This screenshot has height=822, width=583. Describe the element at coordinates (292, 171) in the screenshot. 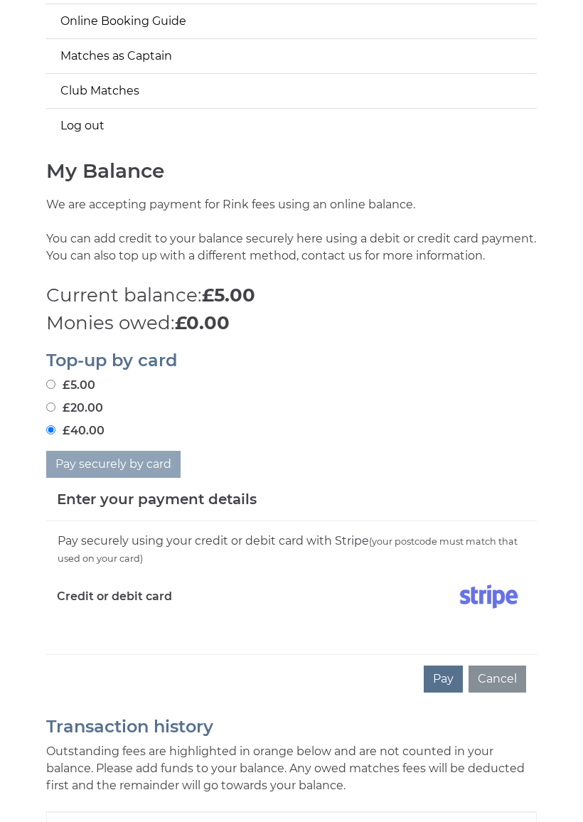

I see `h1: My Balance` at that location.